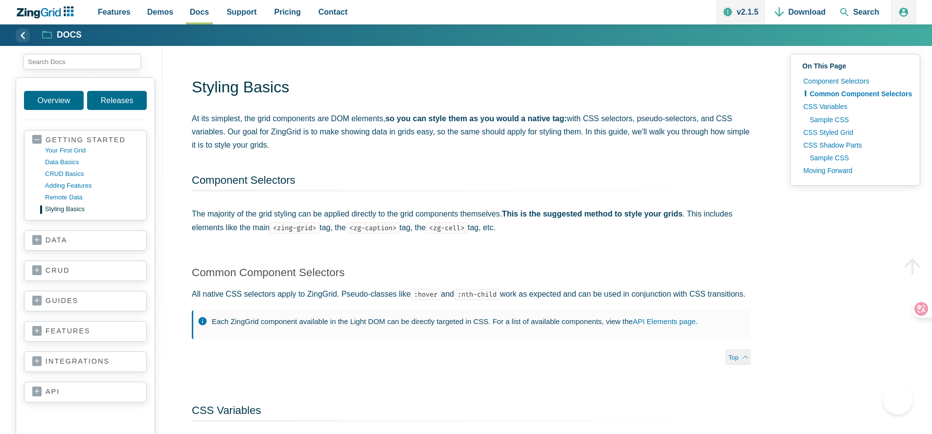  What do you see at coordinates (91, 209) in the screenshot?
I see `a: styling basics` at bounding box center [91, 209].